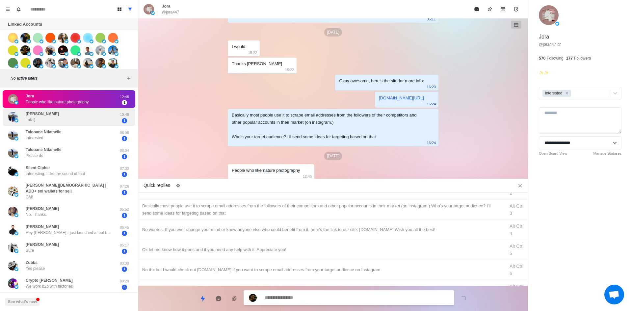 The height and width of the screenshot is (311, 632). What do you see at coordinates (542, 58) in the screenshot?
I see `p: 570` at bounding box center [542, 58].